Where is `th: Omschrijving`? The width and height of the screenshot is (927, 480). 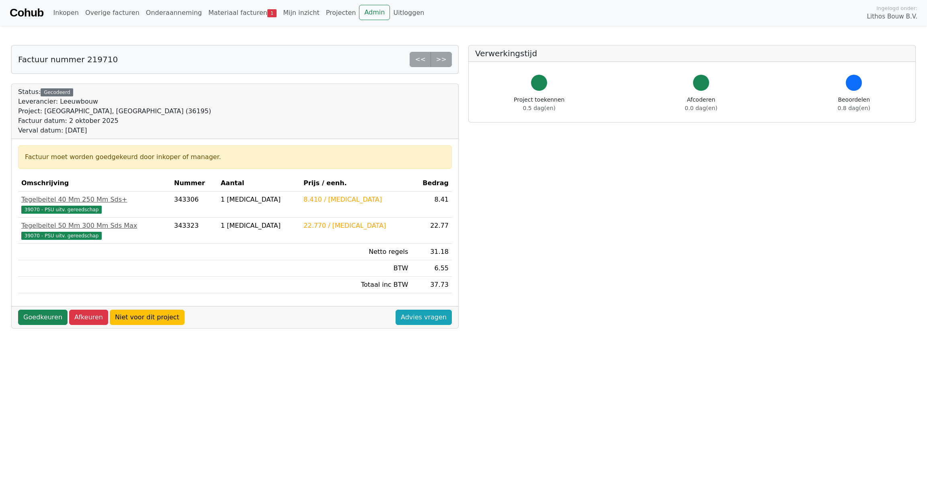 th: Omschrijving is located at coordinates (94, 183).